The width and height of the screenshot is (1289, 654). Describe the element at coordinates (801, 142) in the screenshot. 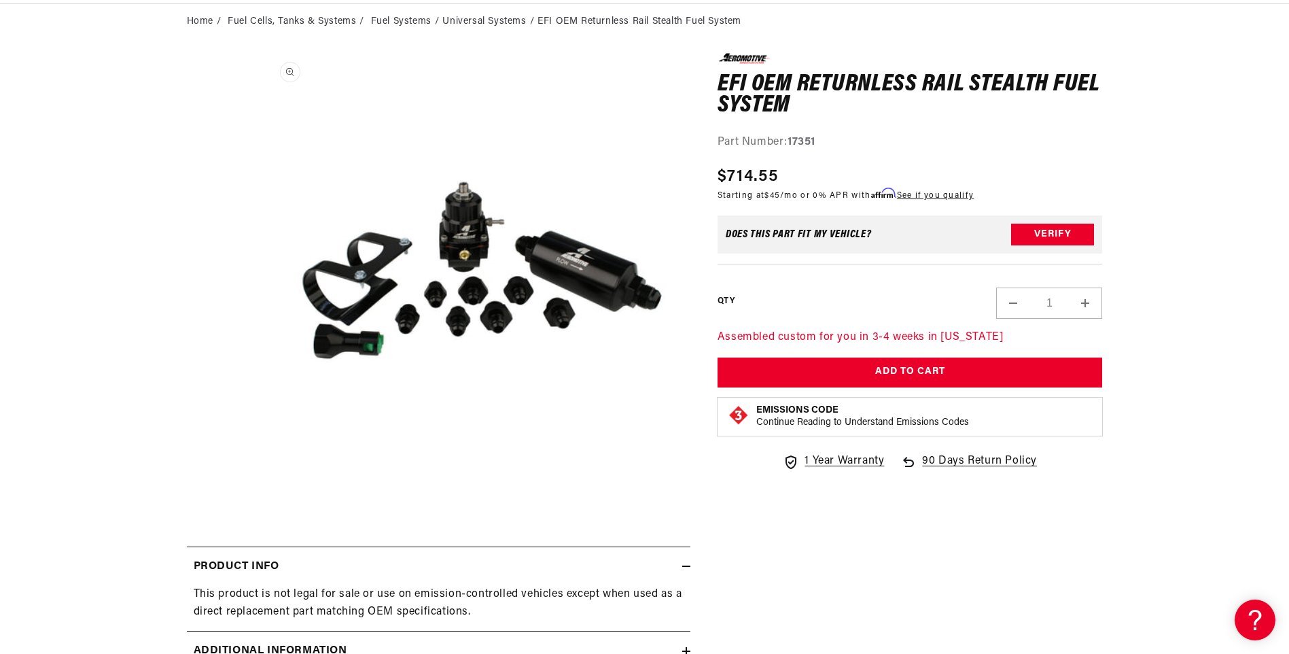

I see `strong: 17351` at that location.